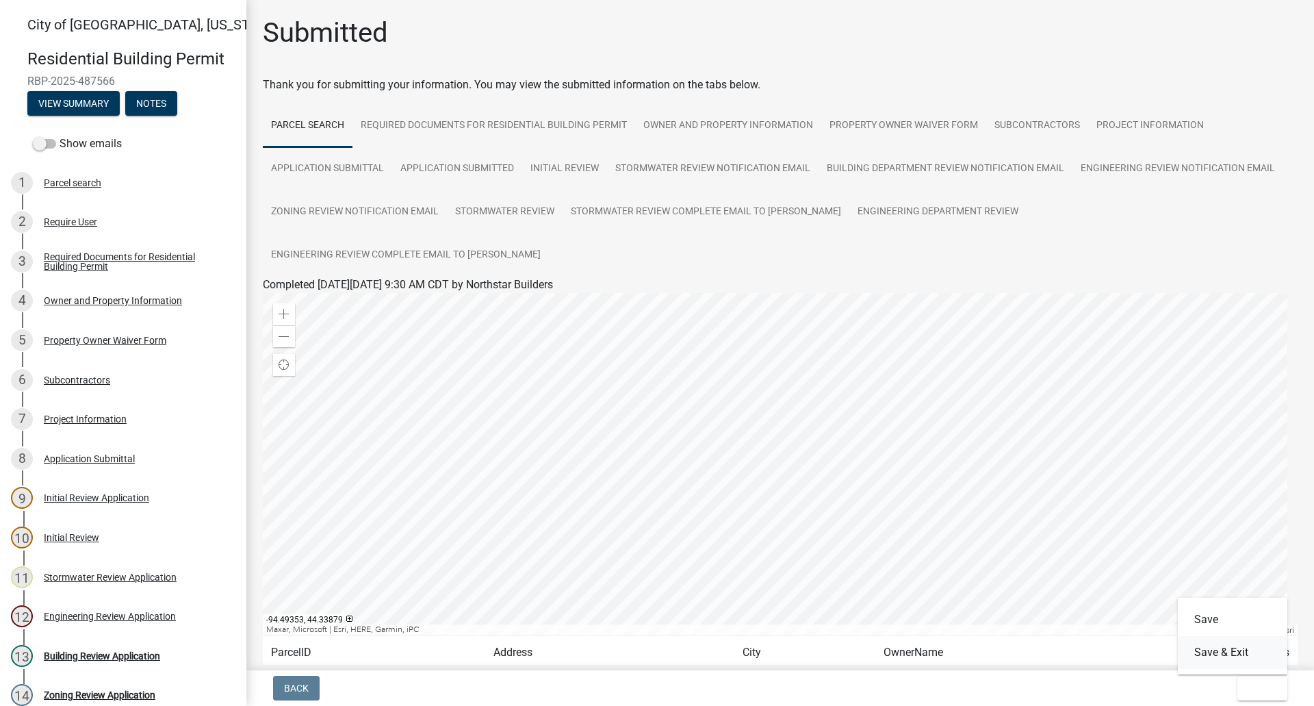  I want to click on button: Save, so click(1233, 619).